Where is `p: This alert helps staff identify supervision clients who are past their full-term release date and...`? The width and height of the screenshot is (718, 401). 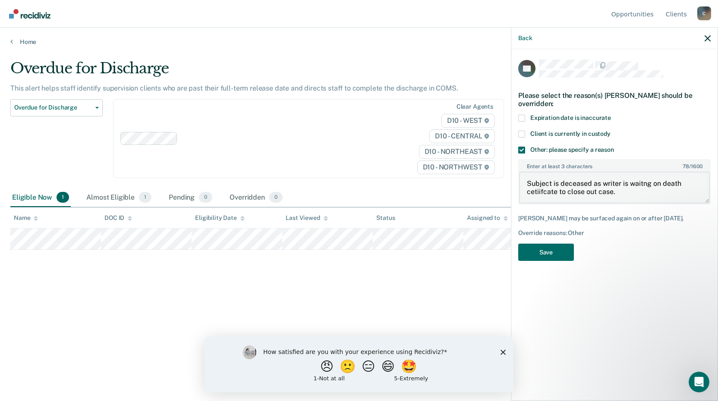
p: This alert helps staff identify supervision clients who are past their full-term release date and... is located at coordinates (234, 88).